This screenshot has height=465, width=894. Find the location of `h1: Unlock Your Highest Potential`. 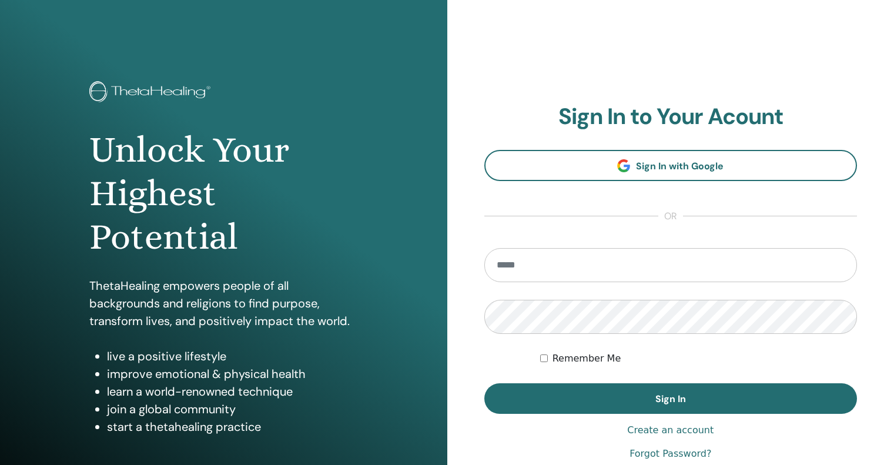

h1: Unlock Your Highest Potential is located at coordinates (223, 193).